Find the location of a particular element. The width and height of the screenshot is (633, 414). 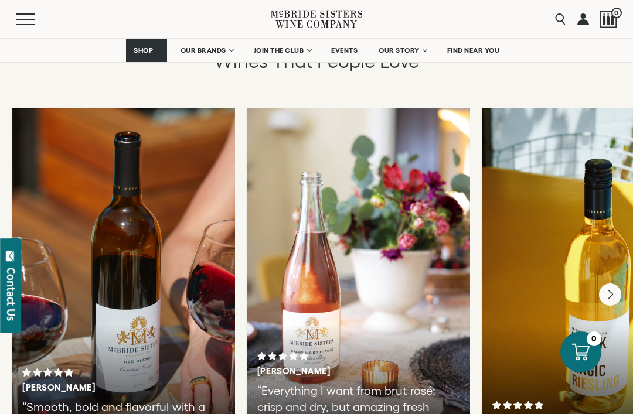

span: FIND NEAR YOU is located at coordinates (474, 50).